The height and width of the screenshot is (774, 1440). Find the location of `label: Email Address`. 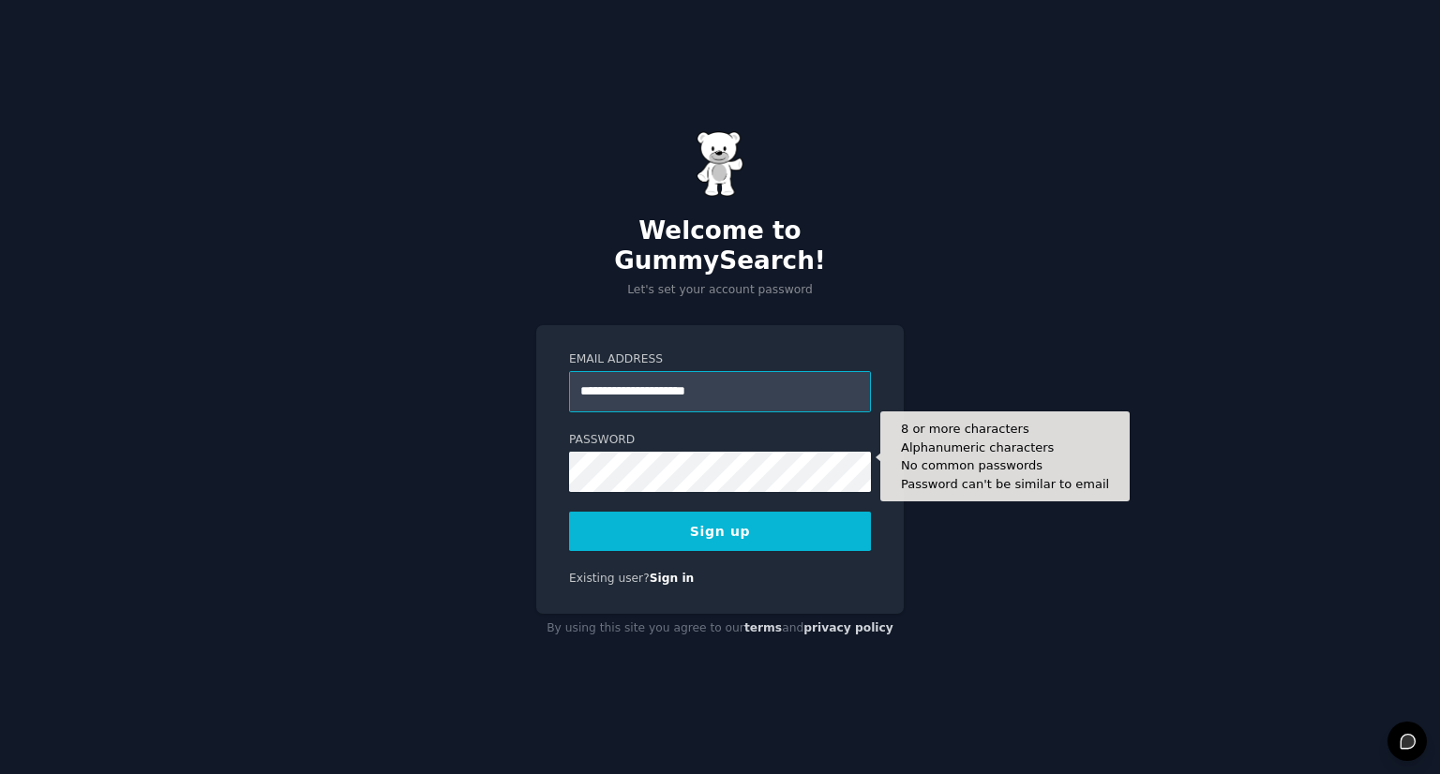

label: Email Address is located at coordinates (720, 360).